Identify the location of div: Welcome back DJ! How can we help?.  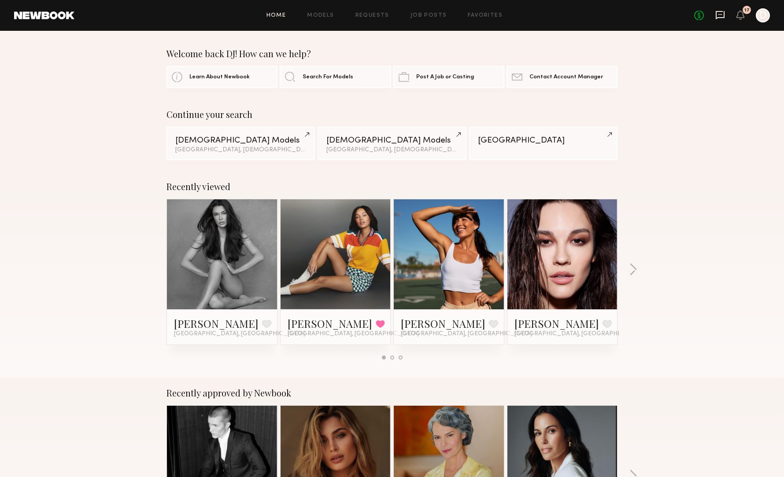
(392, 54).